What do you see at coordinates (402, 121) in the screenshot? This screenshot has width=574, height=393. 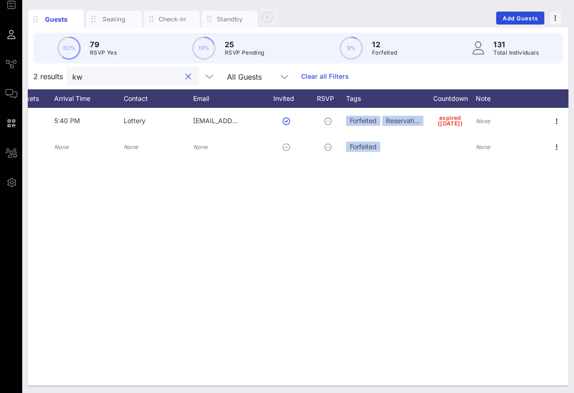 I see `div: Reservati…` at bounding box center [402, 121].